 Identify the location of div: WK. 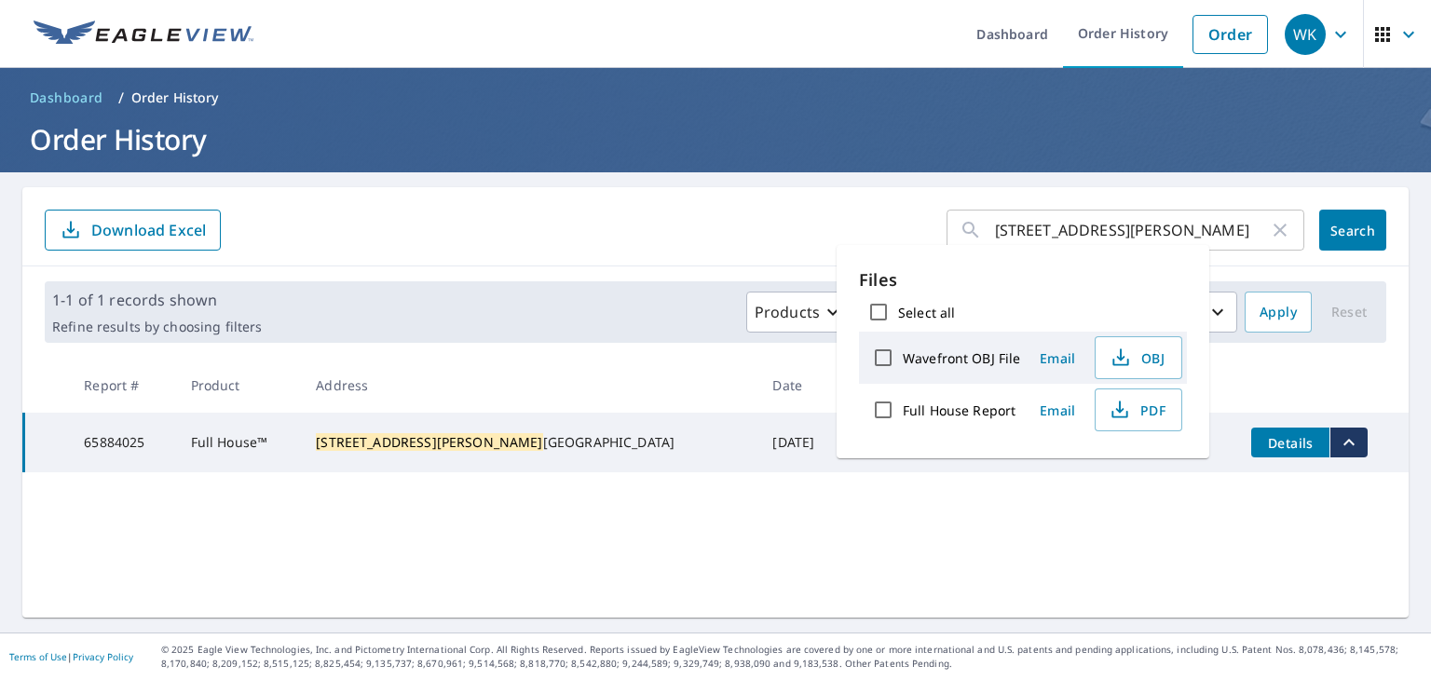
(1305, 34).